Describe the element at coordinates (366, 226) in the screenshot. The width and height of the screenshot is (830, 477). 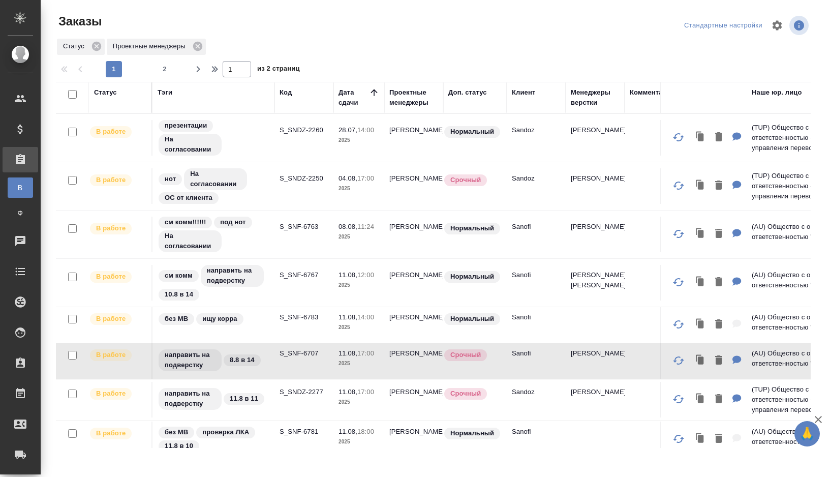
I see `p: 11:24` at that location.